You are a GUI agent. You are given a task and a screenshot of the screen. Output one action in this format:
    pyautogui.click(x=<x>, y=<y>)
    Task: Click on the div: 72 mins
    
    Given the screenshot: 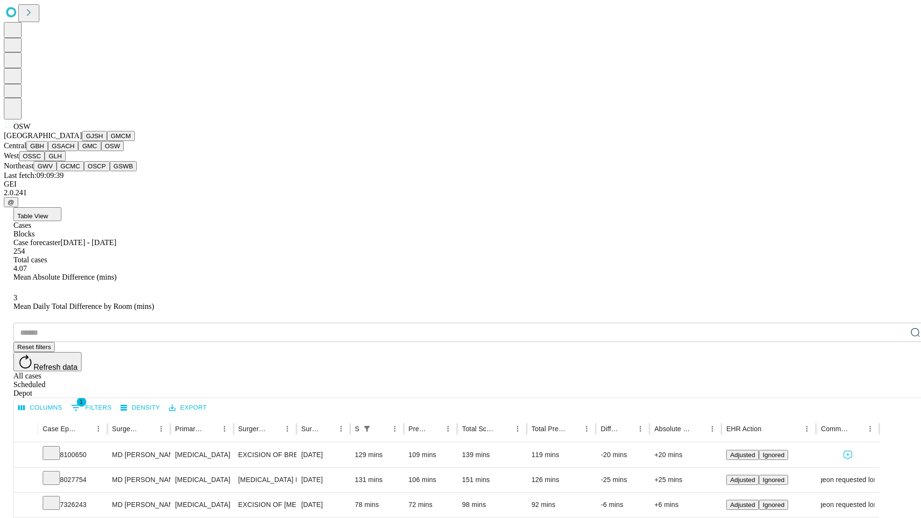 What is the action you would take?
    pyautogui.click(x=431, y=505)
    